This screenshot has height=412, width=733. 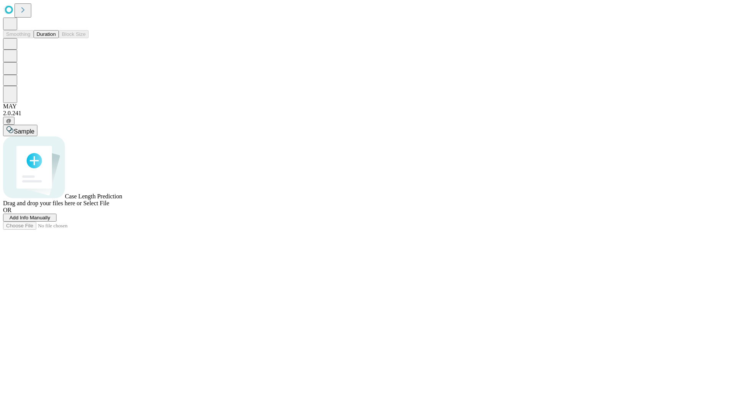 I want to click on span: OR, so click(x=7, y=210).